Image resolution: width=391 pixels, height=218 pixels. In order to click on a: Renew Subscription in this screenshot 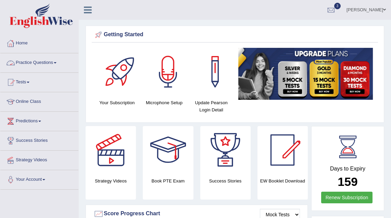, I will do `click(346, 198)`.